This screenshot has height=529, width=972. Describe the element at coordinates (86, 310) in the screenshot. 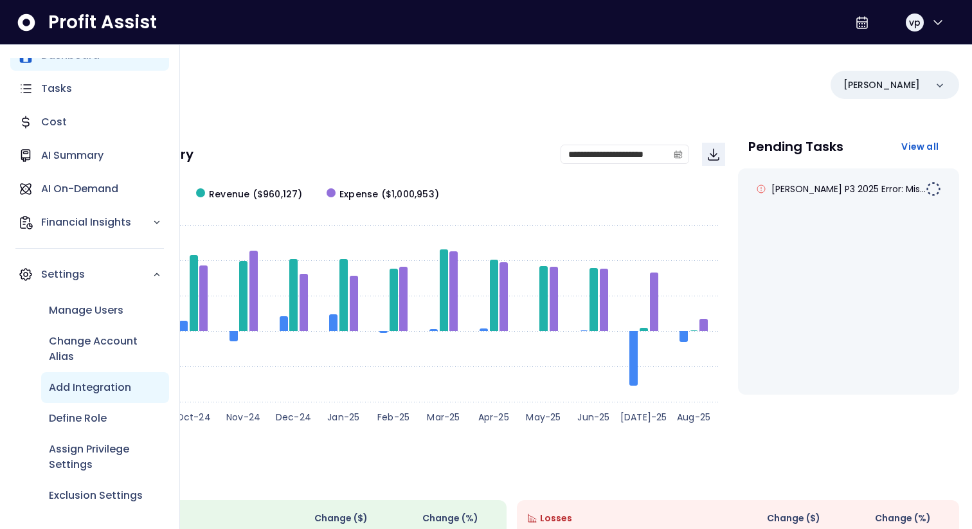

I see `p: Manage Users` at that location.